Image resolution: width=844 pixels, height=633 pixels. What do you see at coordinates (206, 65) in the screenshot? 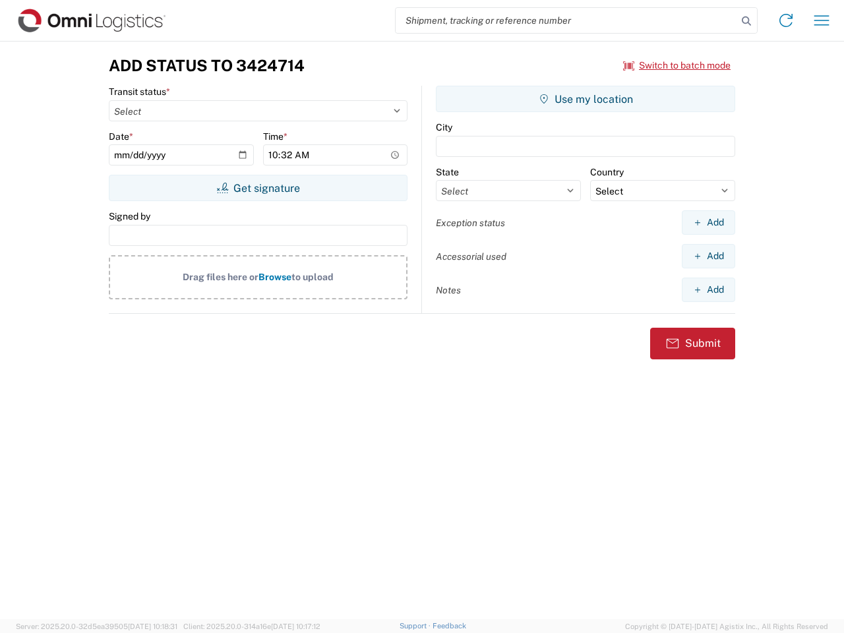
I see `h3: Add Status to 3424714` at bounding box center [206, 65].